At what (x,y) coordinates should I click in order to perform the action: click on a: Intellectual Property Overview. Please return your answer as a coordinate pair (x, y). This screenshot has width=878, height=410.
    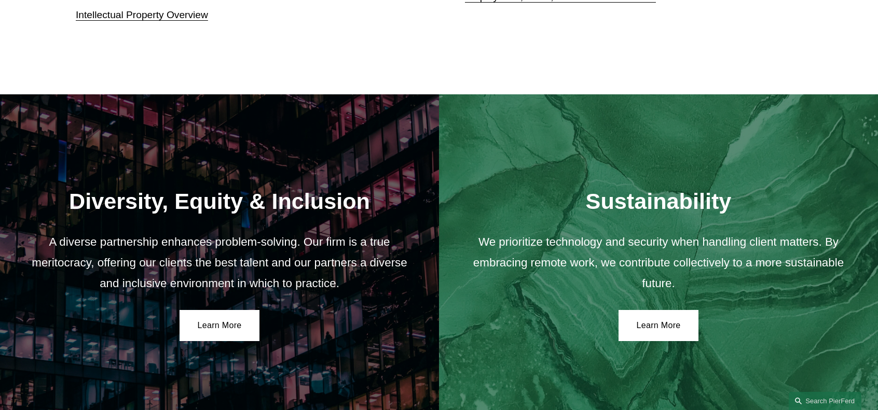
    Looking at the image, I should click on (142, 15).